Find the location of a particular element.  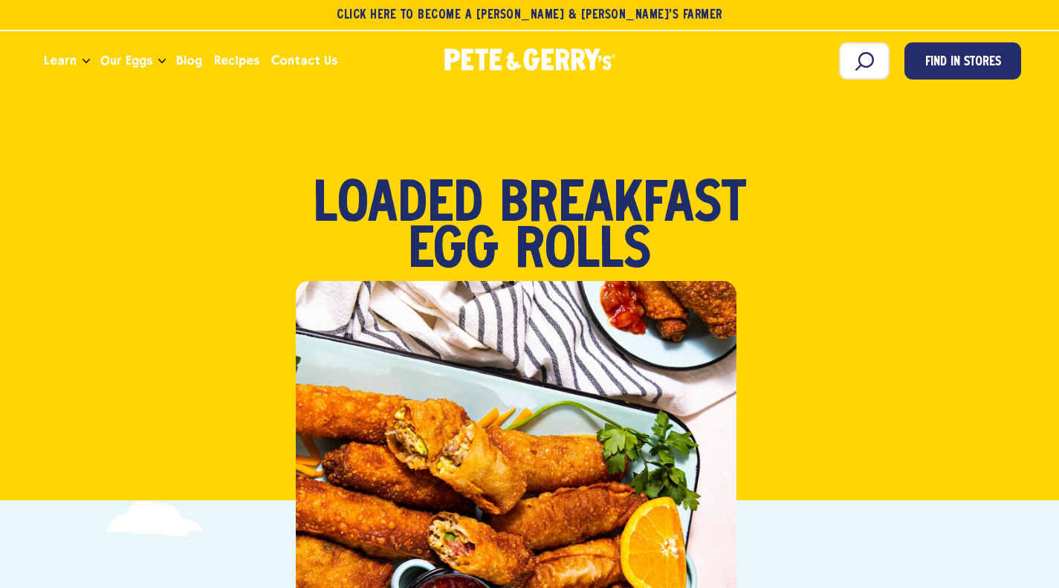

a: Contact Us is located at coordinates (304, 61).